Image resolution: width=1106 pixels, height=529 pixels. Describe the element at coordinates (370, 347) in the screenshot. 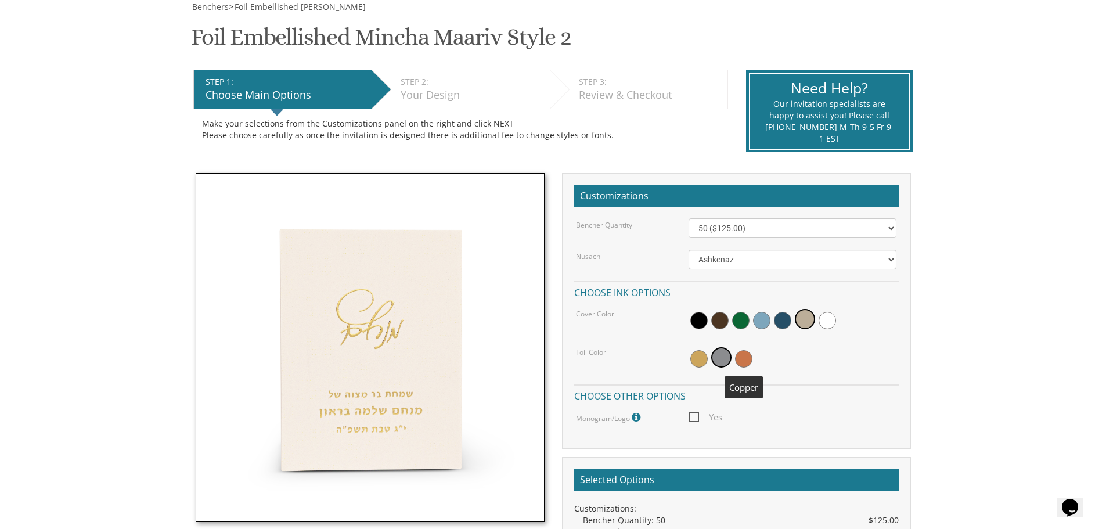

I see `img: Style2.5.jpg` at that location.